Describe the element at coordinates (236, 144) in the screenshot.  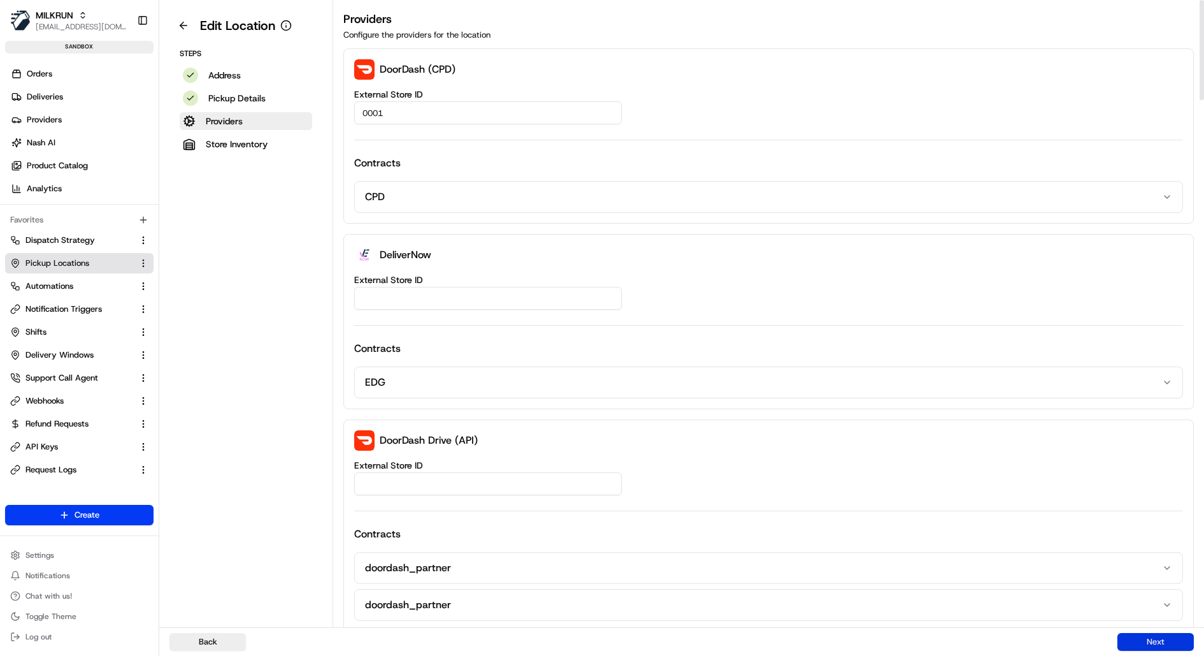
I see `p: Store Inventory` at that location.